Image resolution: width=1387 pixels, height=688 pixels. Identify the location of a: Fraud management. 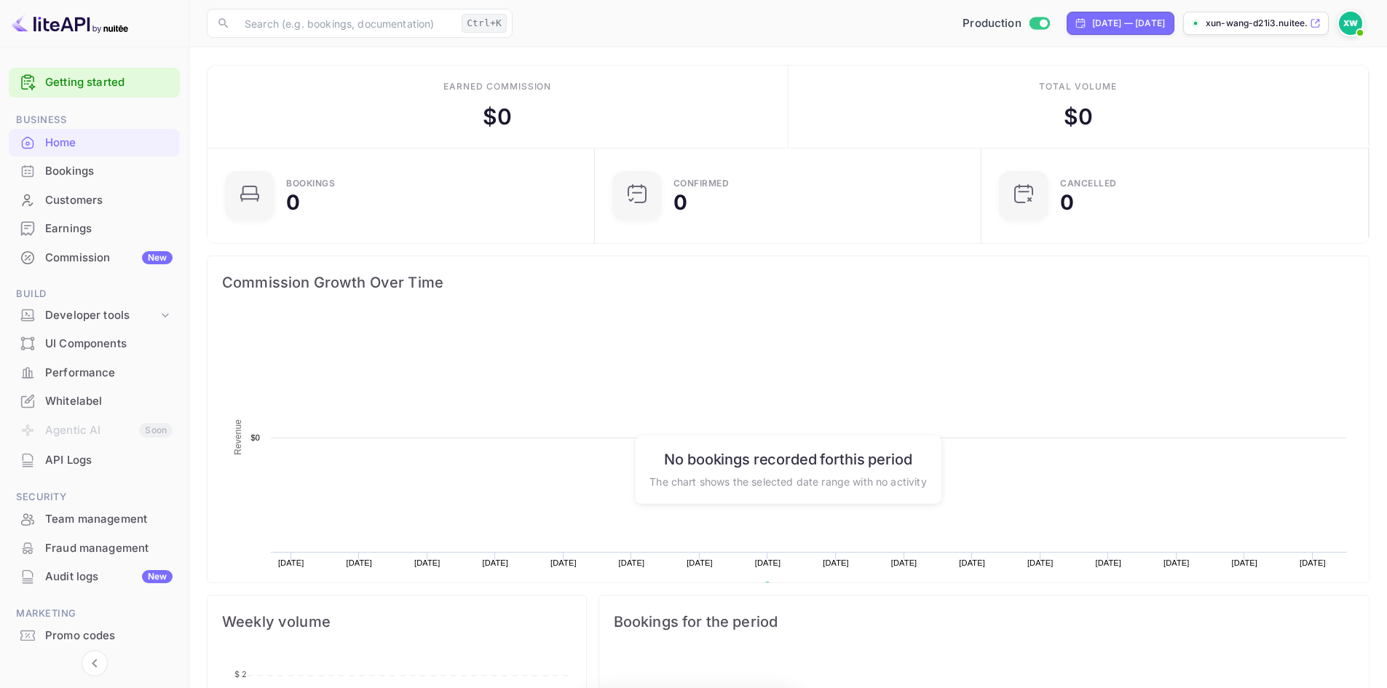
(94, 547).